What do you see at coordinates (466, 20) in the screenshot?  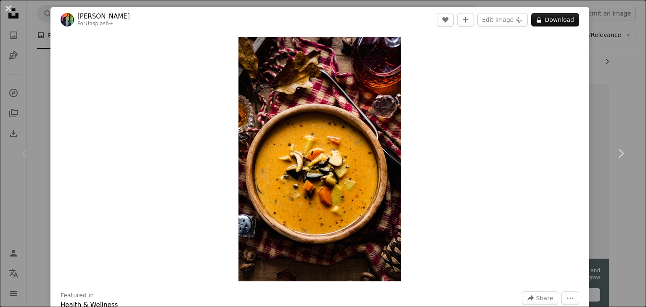 I see `button: Add to Collection` at bounding box center [466, 20].